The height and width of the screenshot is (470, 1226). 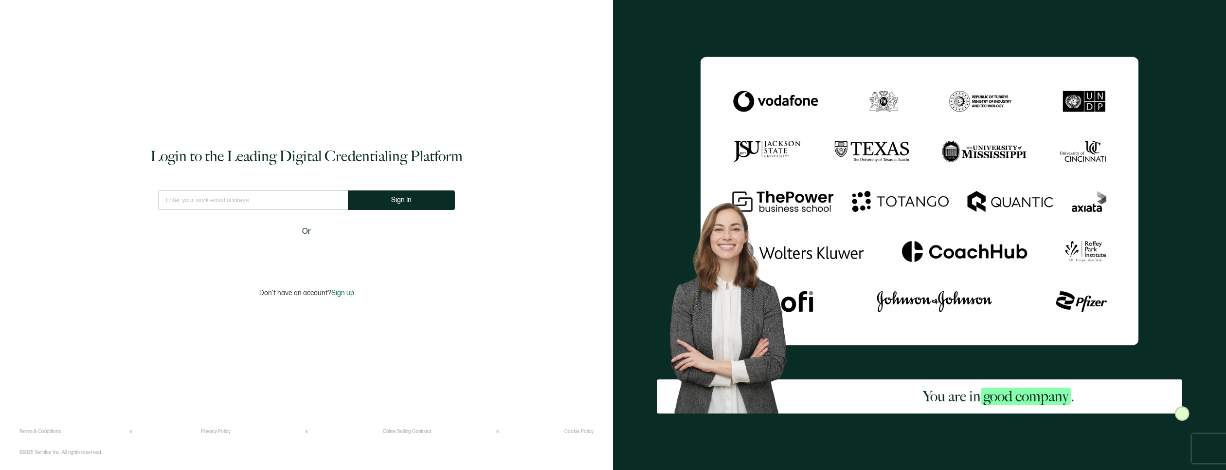 I want to click on h1: Login to the Leading Digital Credentialing Platform, so click(x=307, y=156).